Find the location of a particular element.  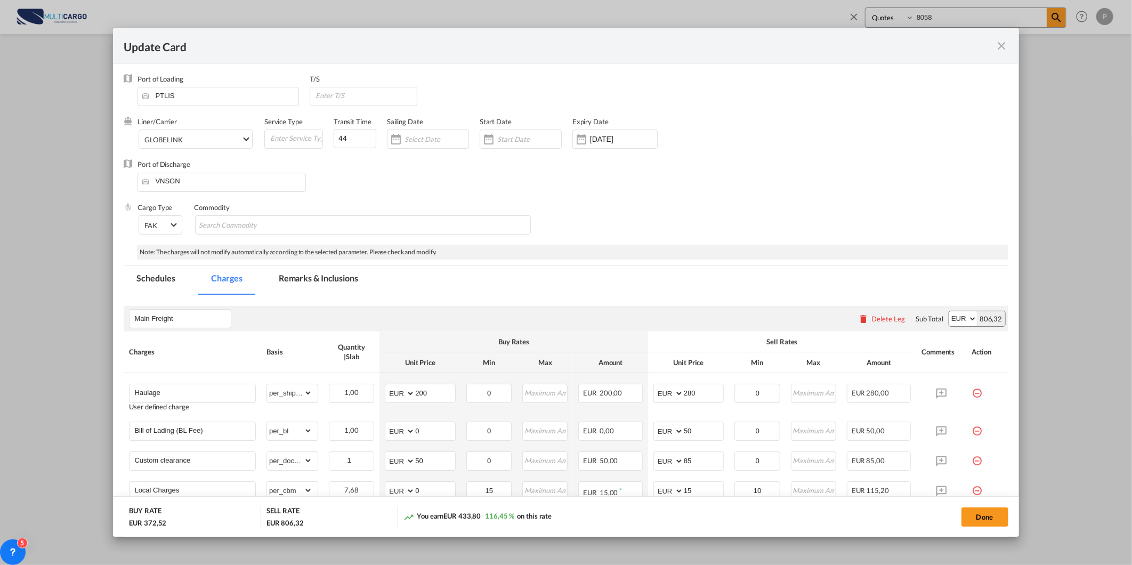

label: Cargo Type is located at coordinates (155, 207).